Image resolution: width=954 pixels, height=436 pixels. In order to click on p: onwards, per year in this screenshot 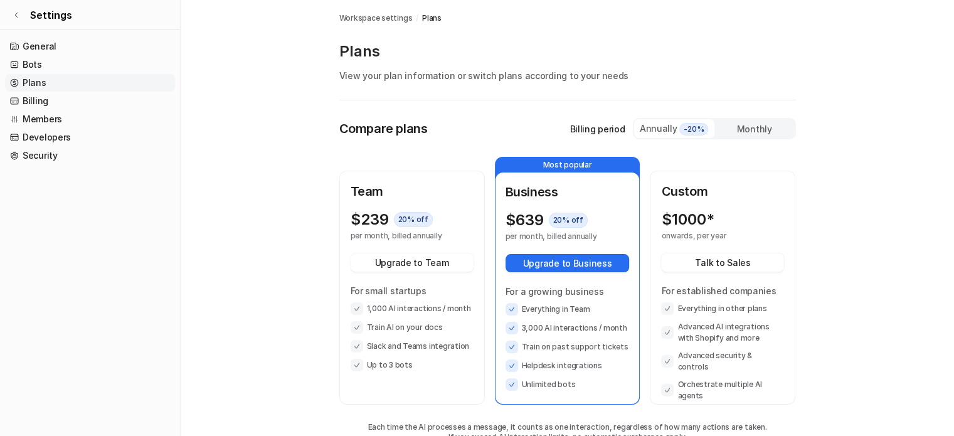, I will do `click(711, 236)`.